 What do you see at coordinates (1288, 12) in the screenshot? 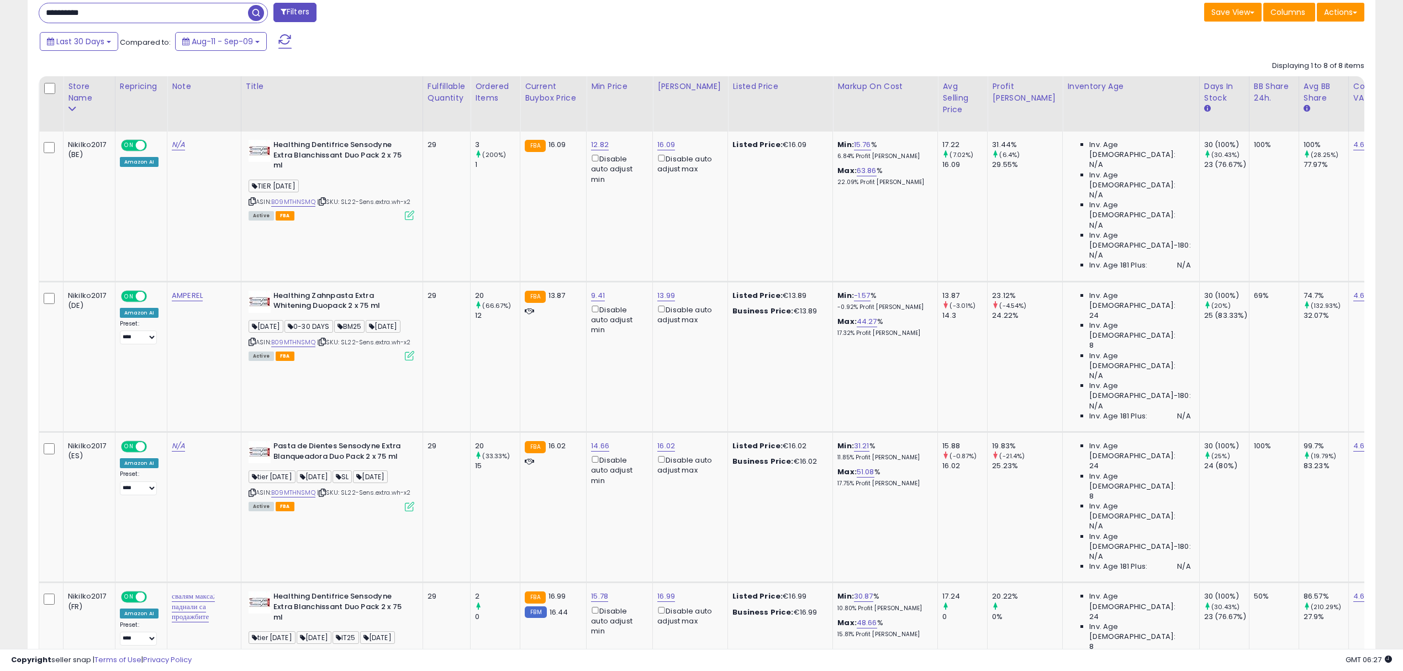
I see `span: Columns` at bounding box center [1288, 12].